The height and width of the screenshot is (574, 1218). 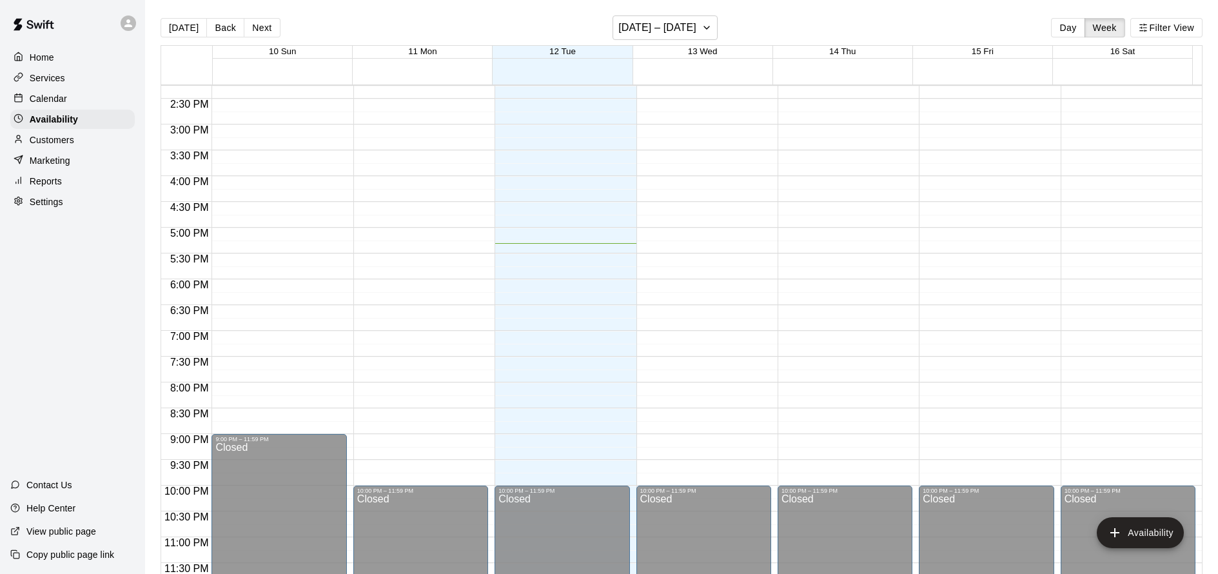 What do you see at coordinates (1105, 28) in the screenshot?
I see `button: Week` at bounding box center [1105, 28].